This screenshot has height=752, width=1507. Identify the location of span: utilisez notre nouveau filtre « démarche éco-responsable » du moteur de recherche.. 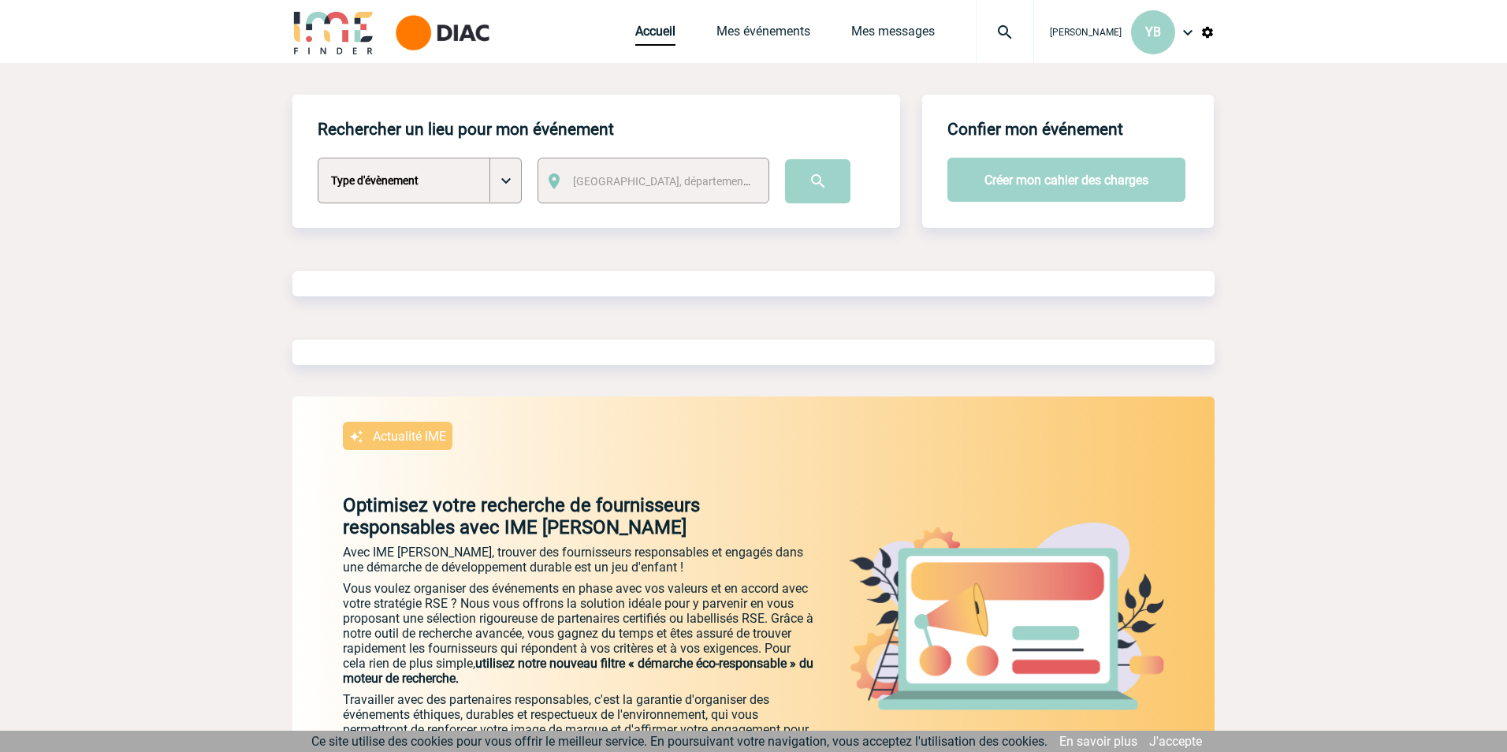
(578, 671).